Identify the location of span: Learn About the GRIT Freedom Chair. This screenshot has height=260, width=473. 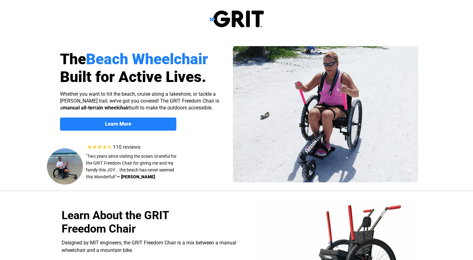
(115, 222).